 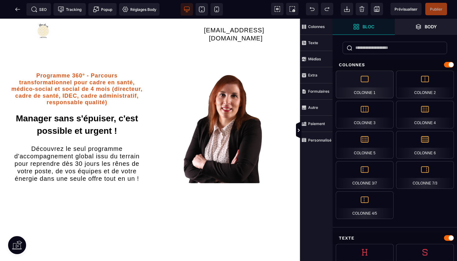 What do you see at coordinates (139, 9) in the screenshot?
I see `span: Réglages Body` at bounding box center [139, 9].